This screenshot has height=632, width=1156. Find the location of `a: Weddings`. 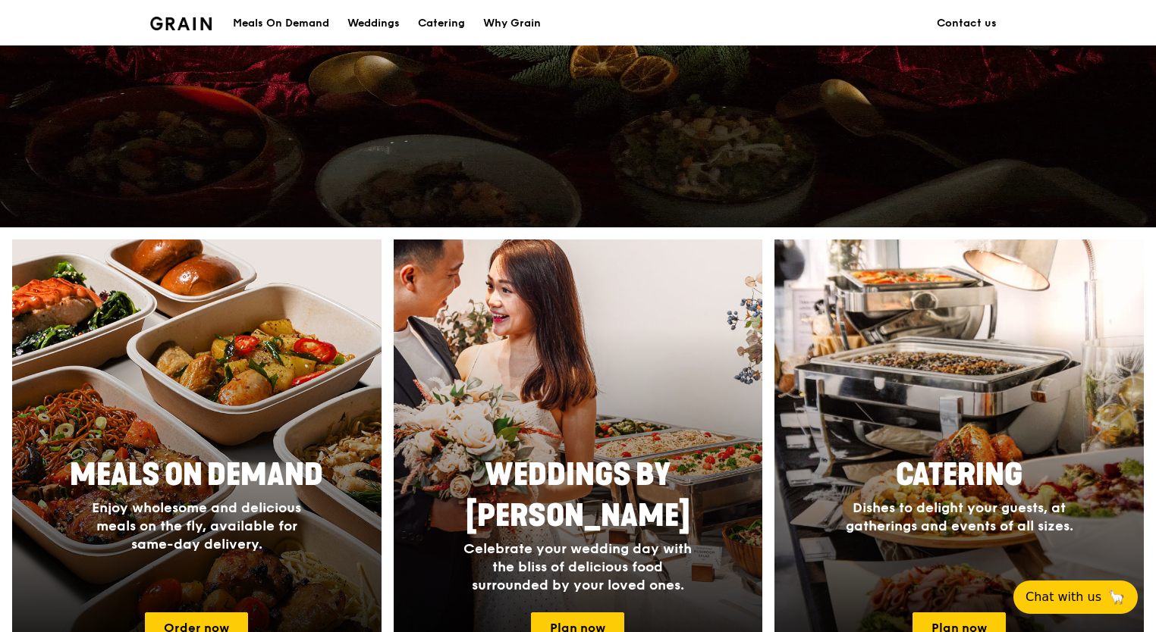

a: Weddings is located at coordinates (373, 24).